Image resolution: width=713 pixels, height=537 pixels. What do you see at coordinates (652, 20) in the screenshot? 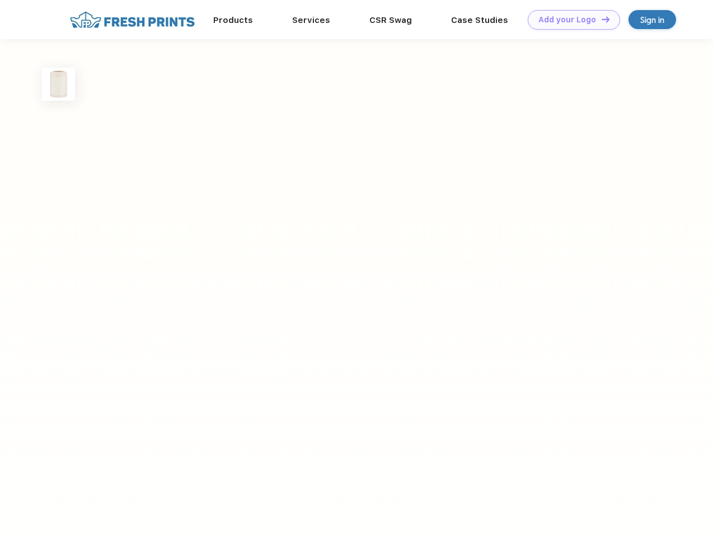
I see `div: Sign in` at bounding box center [652, 20].